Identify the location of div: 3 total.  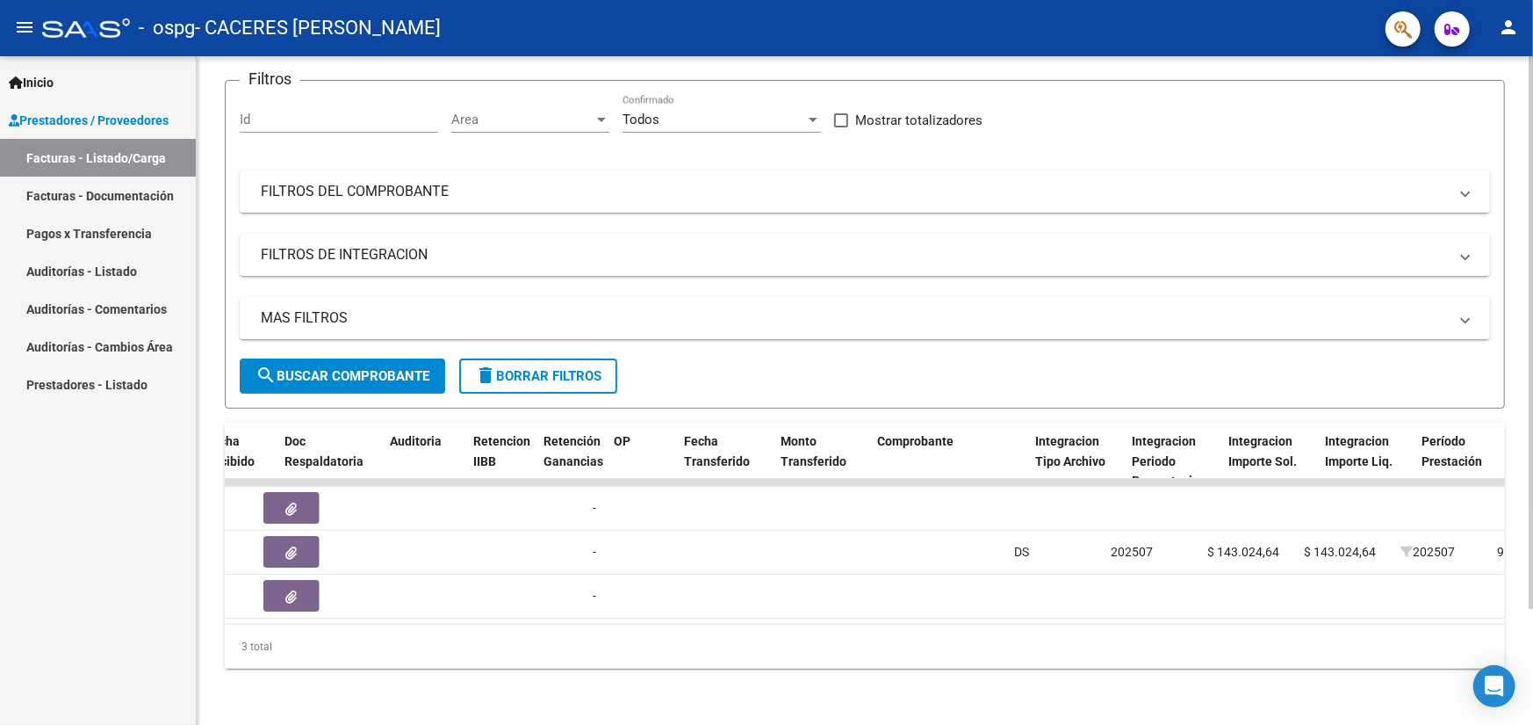
(865, 646).